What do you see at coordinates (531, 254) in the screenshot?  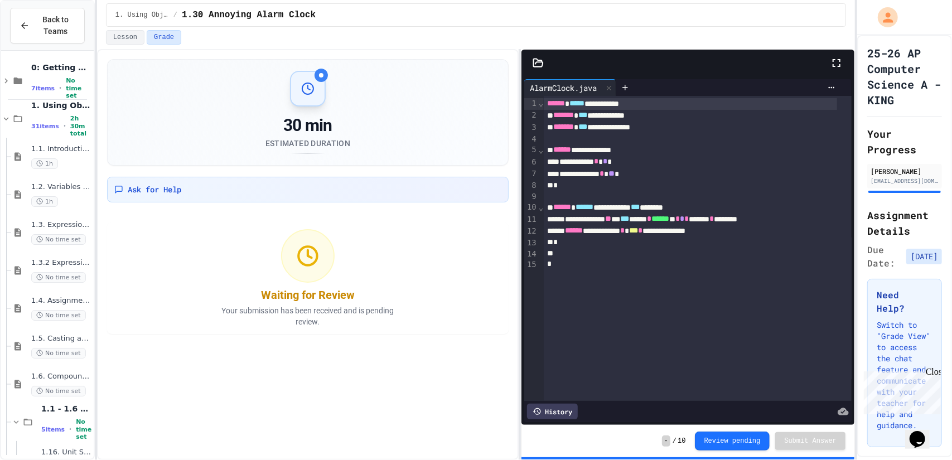 I see `div: 14` at bounding box center [531, 254].